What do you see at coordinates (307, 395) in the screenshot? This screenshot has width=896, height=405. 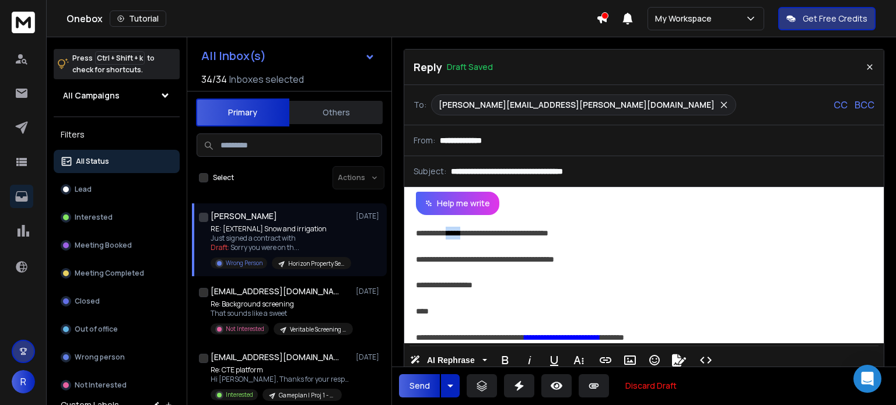 I see `p: Gameplan | Proj 1 - Camp 1 of 1.5` at bounding box center [307, 395].